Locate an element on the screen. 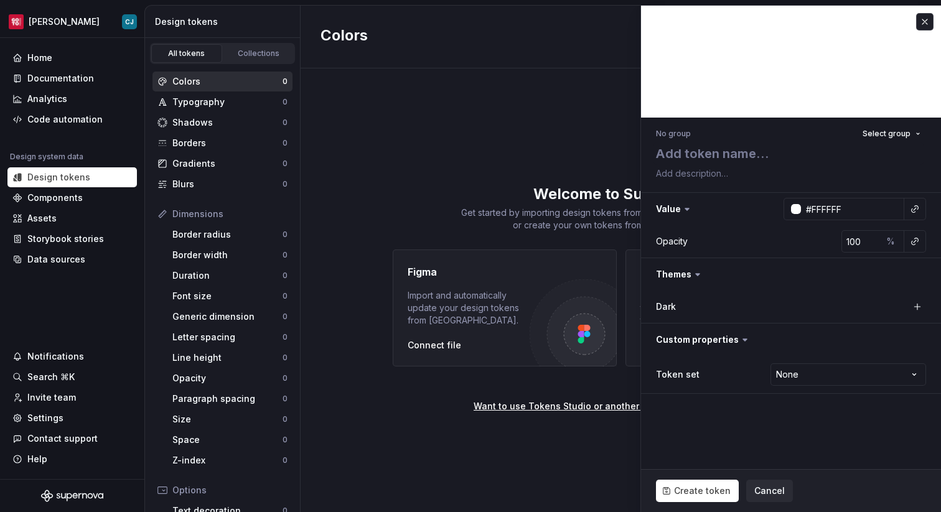 The height and width of the screenshot is (512, 941). div: Line height is located at coordinates (227, 358).